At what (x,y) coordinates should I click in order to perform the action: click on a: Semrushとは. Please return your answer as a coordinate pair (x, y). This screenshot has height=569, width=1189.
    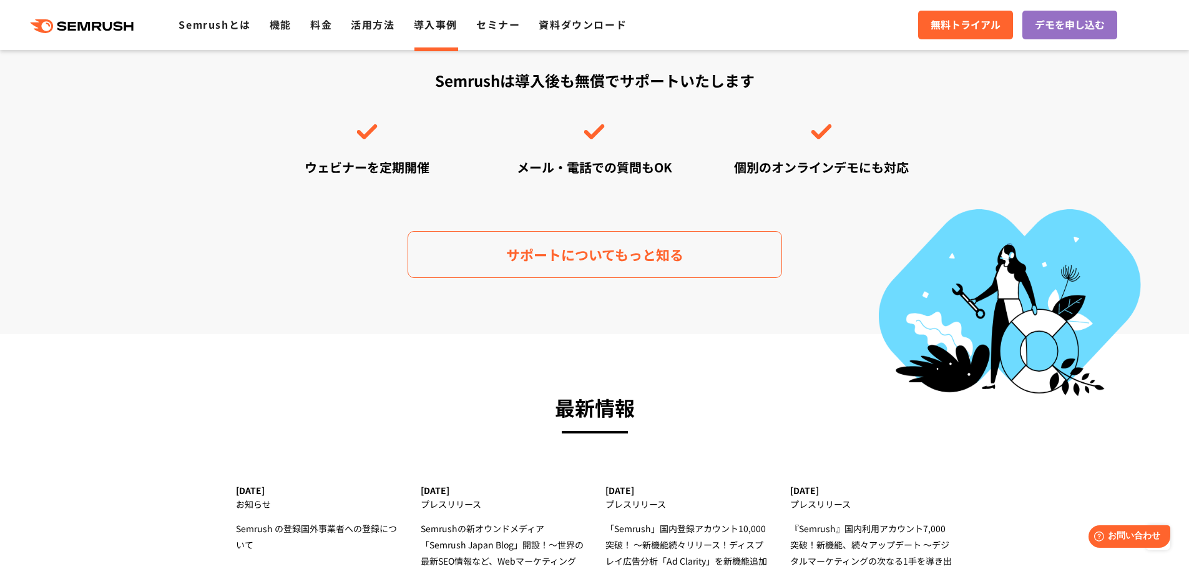
    Looking at the image, I should click on (214, 24).